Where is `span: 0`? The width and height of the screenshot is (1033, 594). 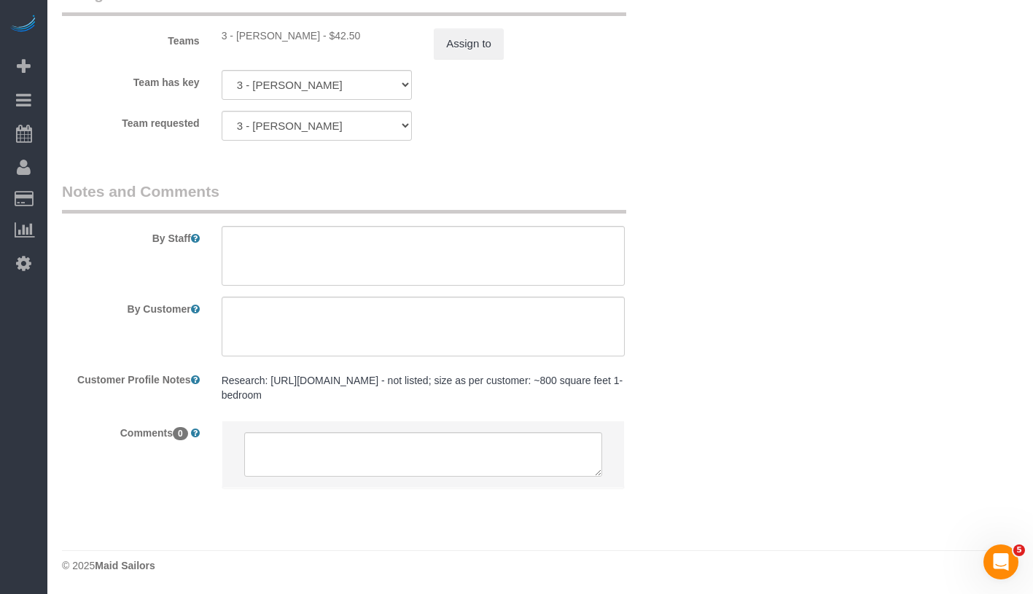 span: 0 is located at coordinates (180, 434).